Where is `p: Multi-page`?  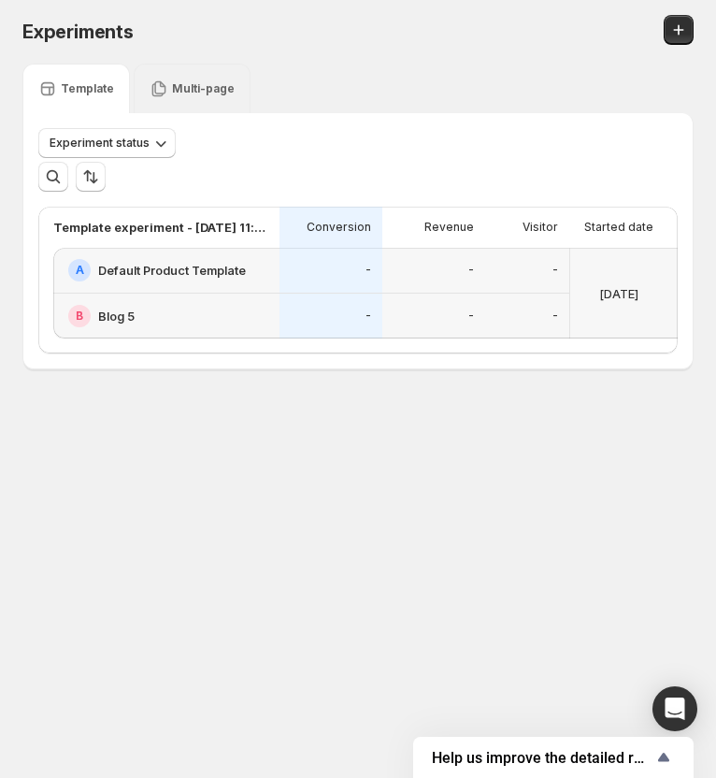 p: Multi-page is located at coordinates (203, 89).